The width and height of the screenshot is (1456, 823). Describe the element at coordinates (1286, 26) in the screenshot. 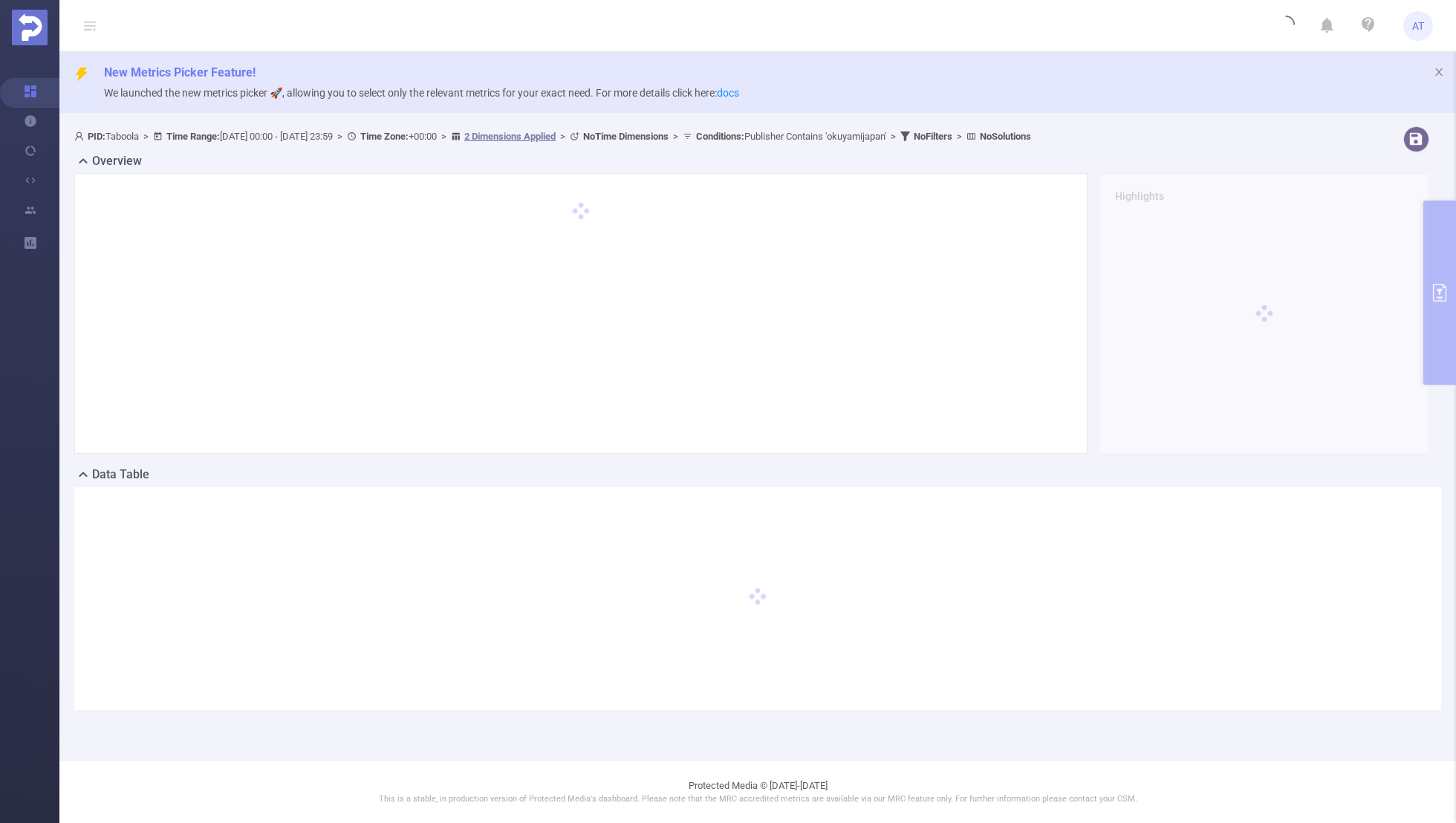

I see `i: icon: loading` at that location.